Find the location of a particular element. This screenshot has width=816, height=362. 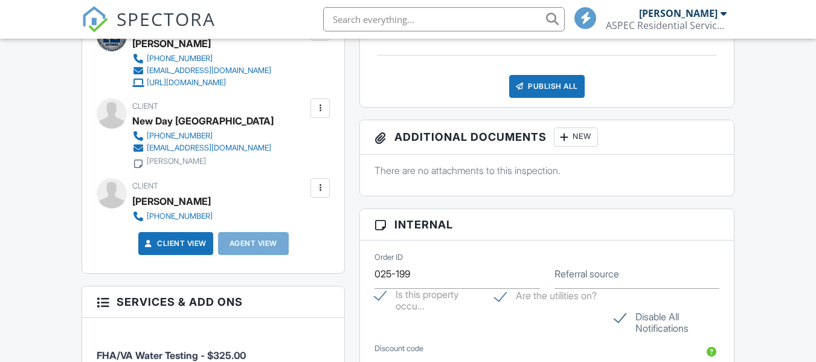

div: ASPEC Residential Services, LLC is located at coordinates (666, 25).